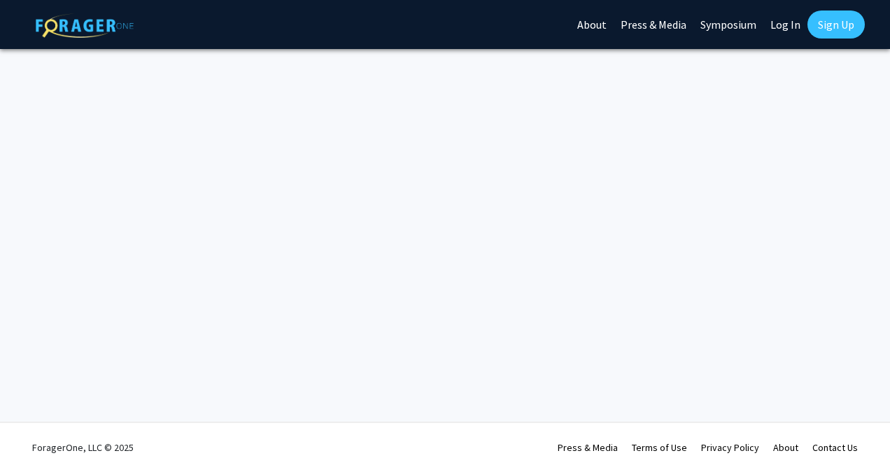 This screenshot has height=472, width=890. What do you see at coordinates (85, 25) in the screenshot?
I see `img: ForagerOne Logo` at bounding box center [85, 25].